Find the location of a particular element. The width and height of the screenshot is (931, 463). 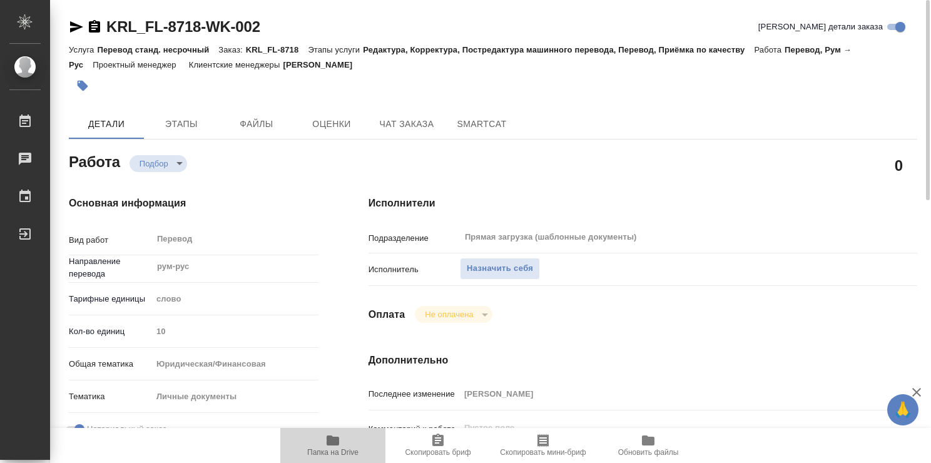

div: Юридическая/Финансовая is located at coordinates (235, 364).